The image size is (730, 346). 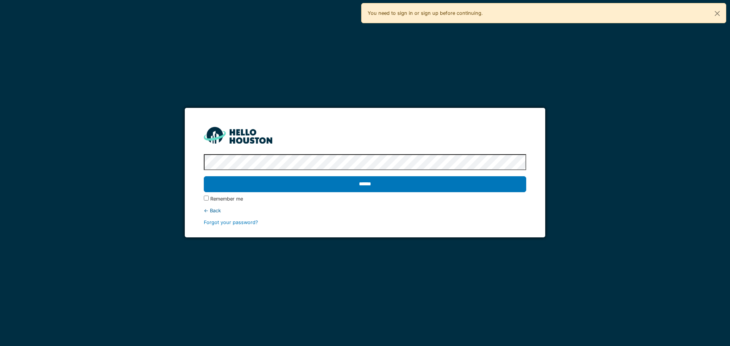 I want to click on button: Close, so click(x=717, y=13).